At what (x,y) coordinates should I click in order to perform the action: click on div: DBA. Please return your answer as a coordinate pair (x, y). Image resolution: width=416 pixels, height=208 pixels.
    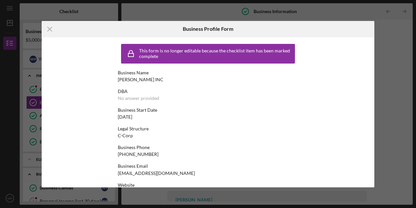
    Looking at the image, I should click on (208, 92).